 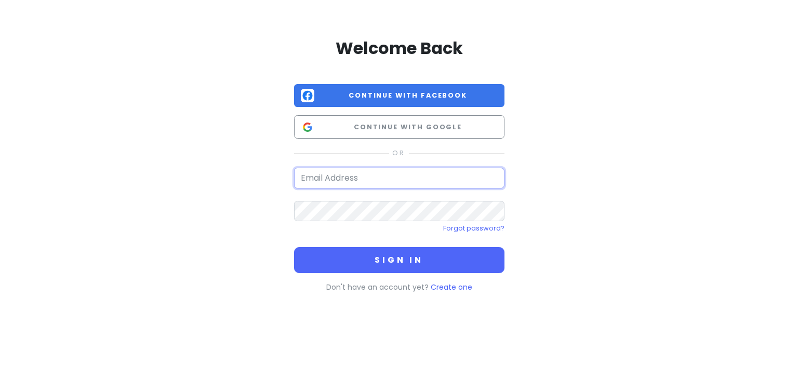 I want to click on button: Continue with Google, so click(x=399, y=127).